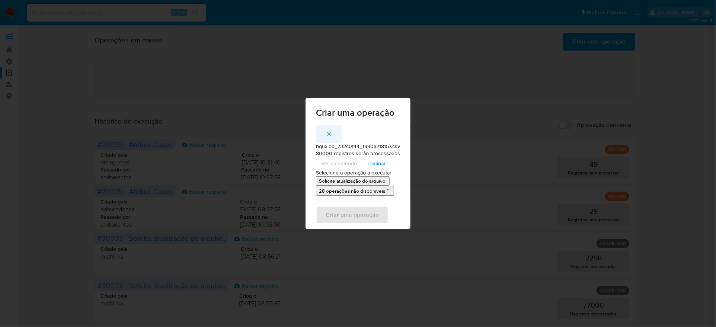  I want to click on p: 80000 registros serão processados, so click(358, 154).